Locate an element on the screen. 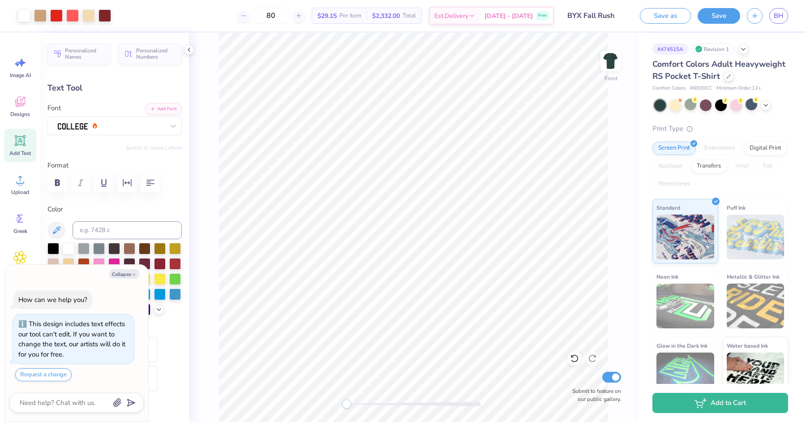 The width and height of the screenshot is (806, 422). span: Est. Delivery is located at coordinates (451, 16).